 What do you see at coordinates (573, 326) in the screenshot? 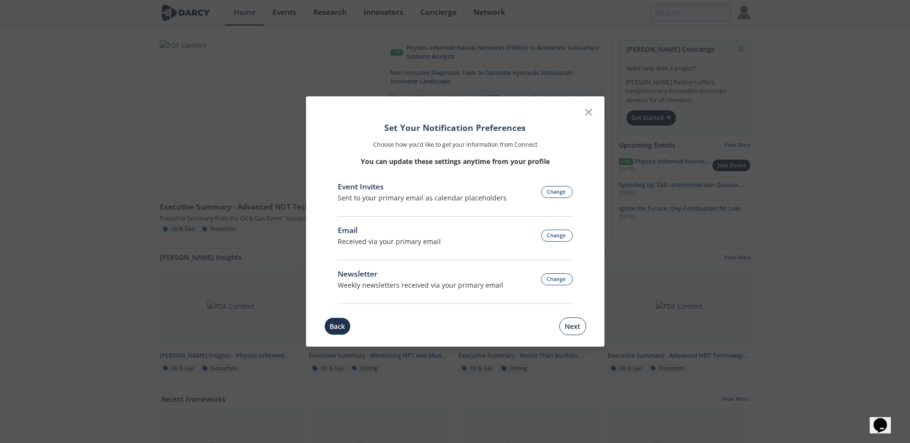
I see `button: Next` at bounding box center [573, 326].